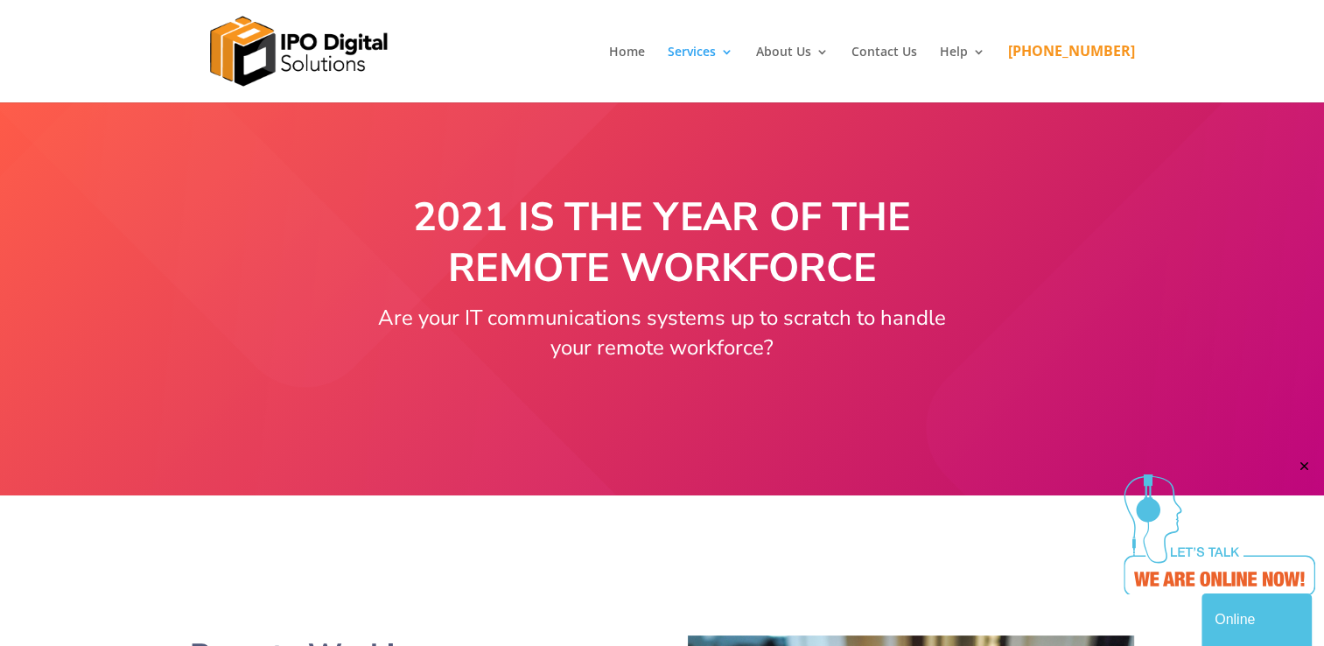  What do you see at coordinates (792, 74) in the screenshot?
I see `a: About Us` at bounding box center [792, 74].